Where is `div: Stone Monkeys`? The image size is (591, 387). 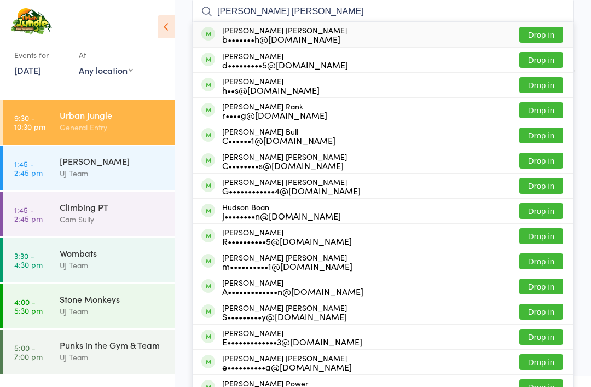 div: Stone Monkeys is located at coordinates (112, 299).